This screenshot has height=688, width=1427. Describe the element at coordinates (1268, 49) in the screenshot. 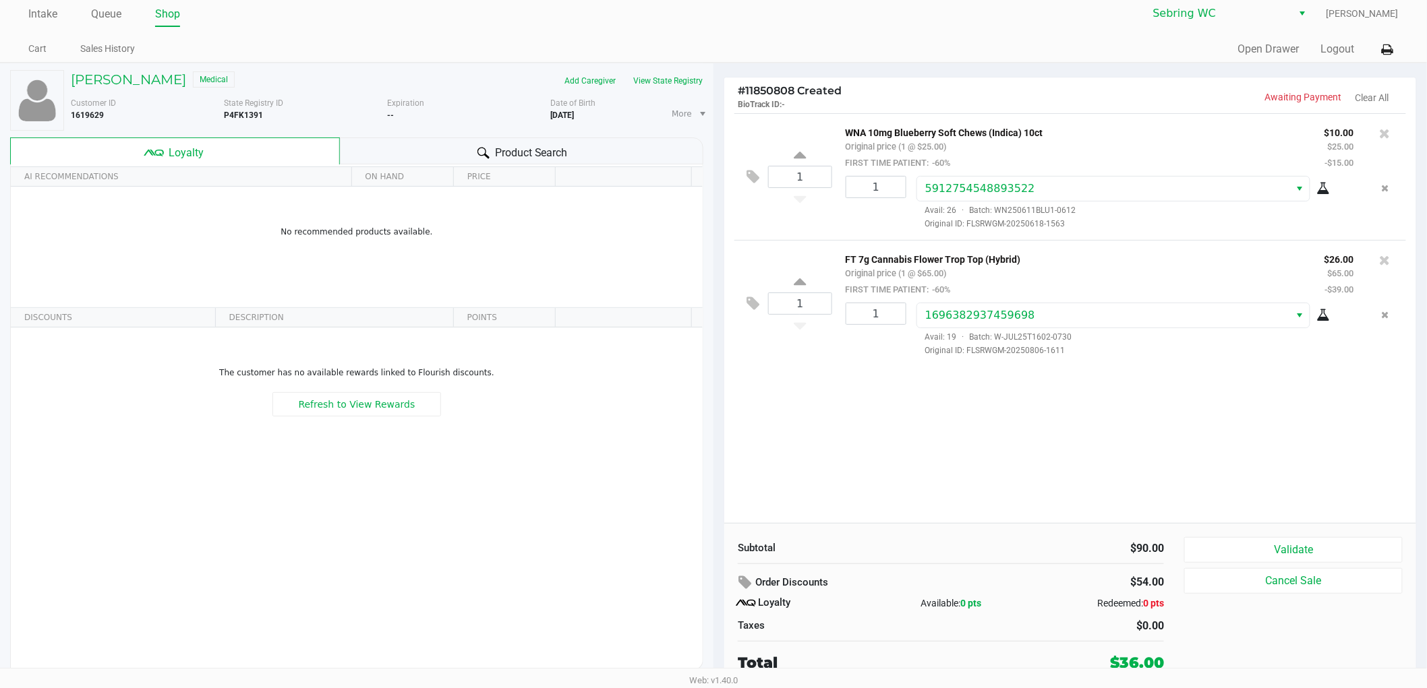

I see `button: Open Drawer` at that location.